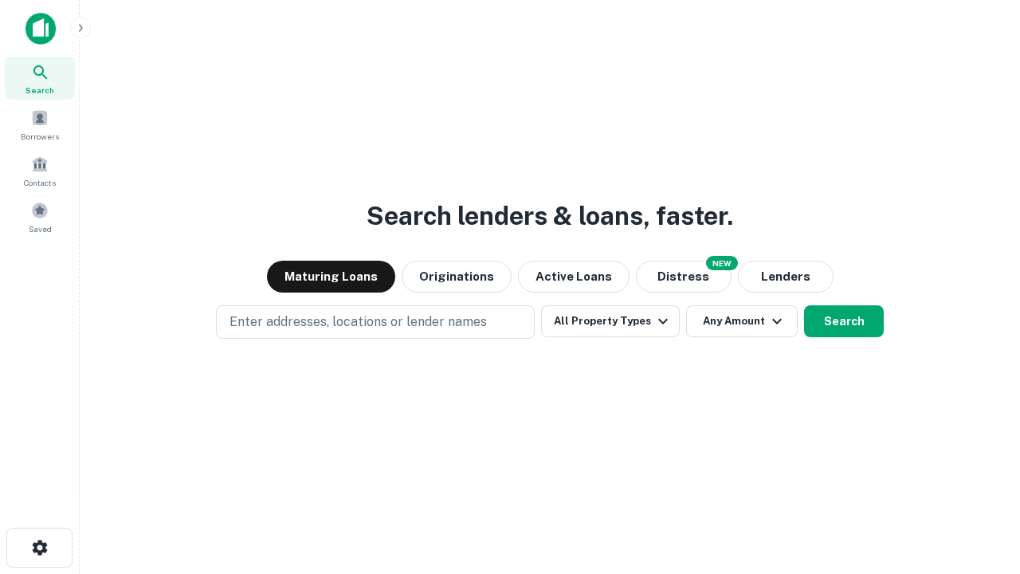 The height and width of the screenshot is (574, 1020). I want to click on span: Borrowers, so click(40, 136).